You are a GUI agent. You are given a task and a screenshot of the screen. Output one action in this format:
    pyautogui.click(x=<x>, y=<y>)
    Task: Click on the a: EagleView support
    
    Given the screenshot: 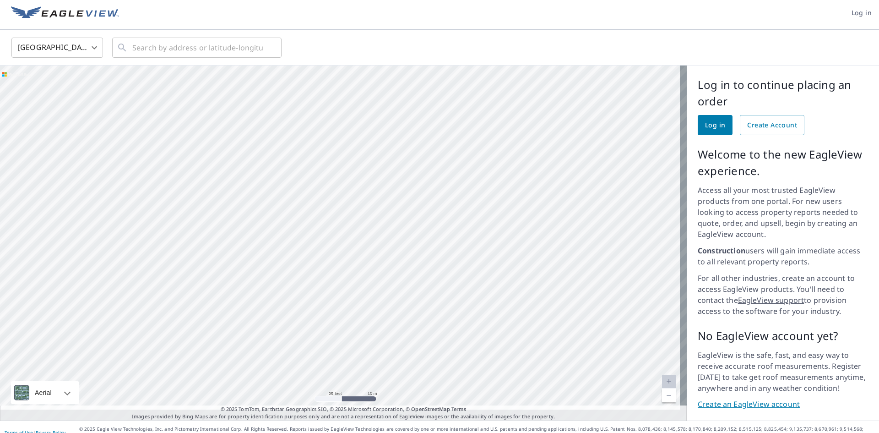 What is the action you would take?
    pyautogui.click(x=771, y=300)
    